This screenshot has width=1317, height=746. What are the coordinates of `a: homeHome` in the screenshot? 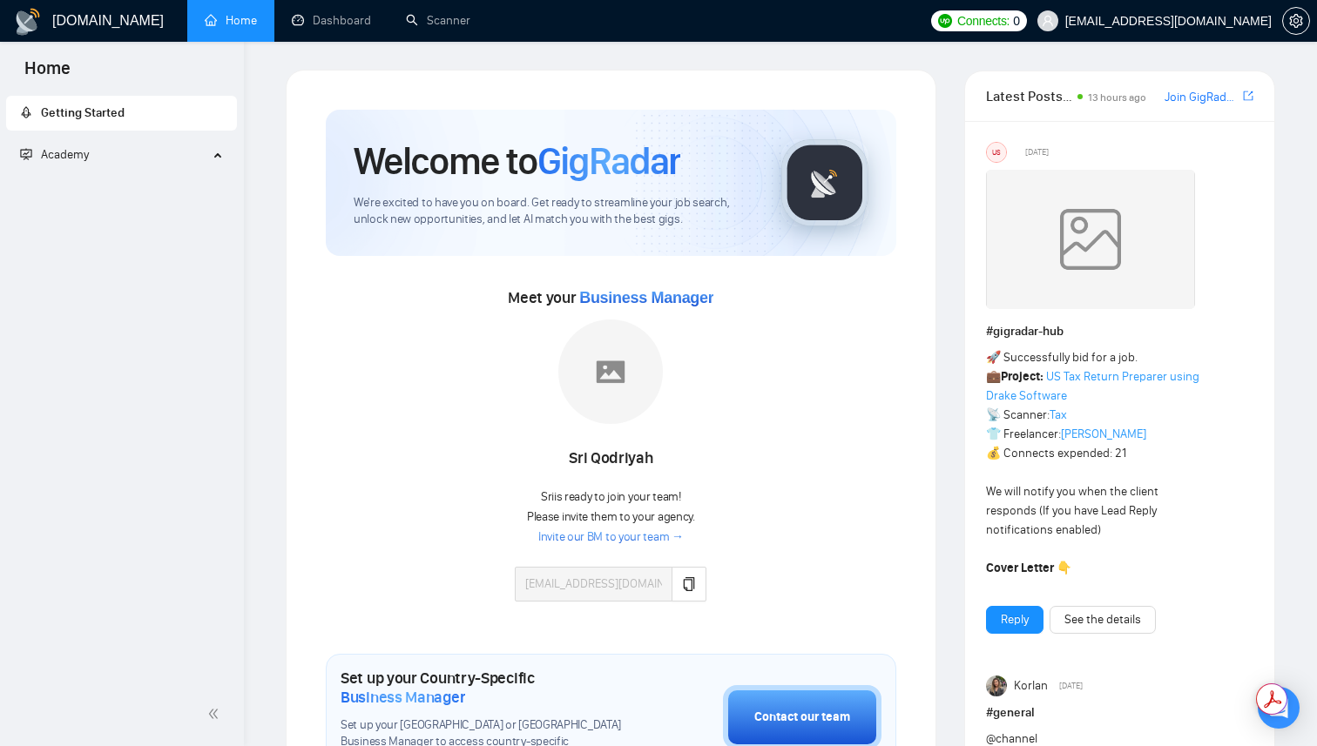 It's located at (231, 20).